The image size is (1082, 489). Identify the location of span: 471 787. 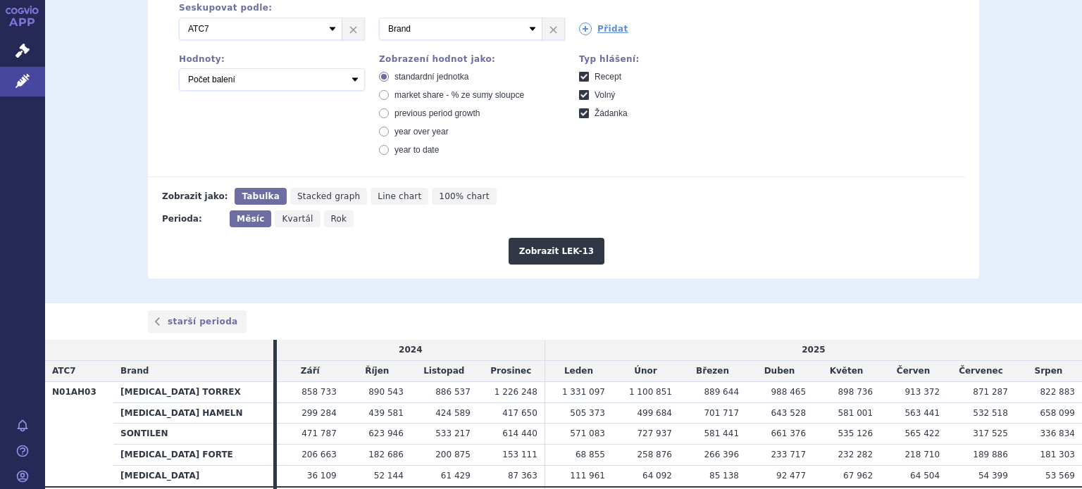
(319, 434).